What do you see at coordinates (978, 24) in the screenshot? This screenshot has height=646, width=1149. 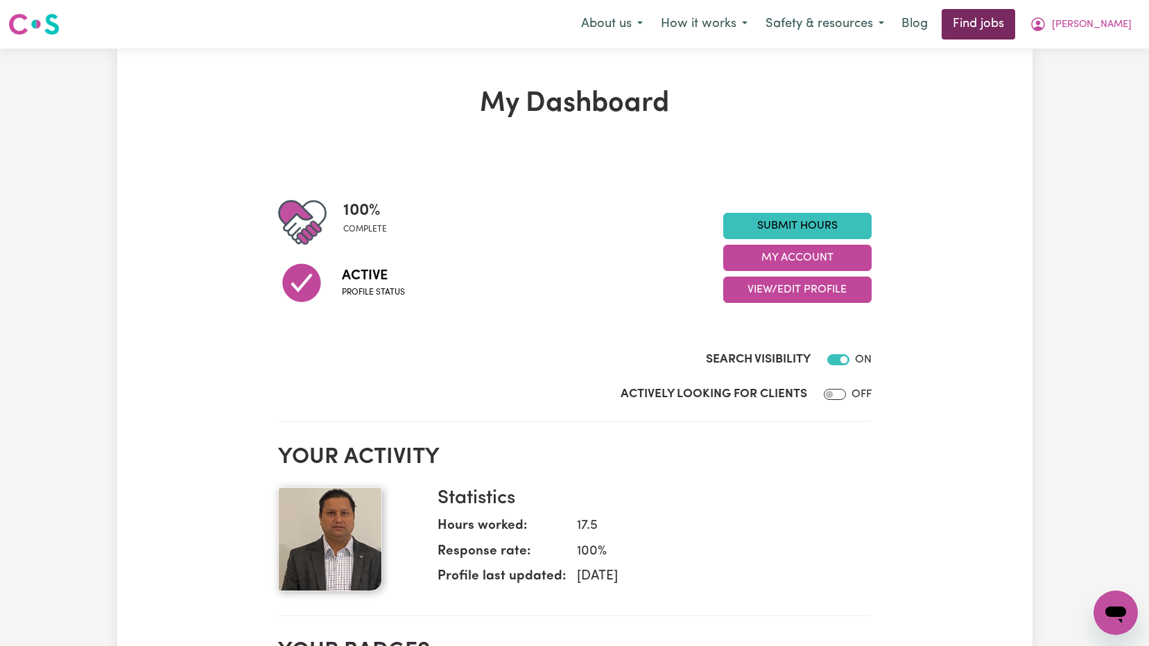 I see `a: Find jobs` at bounding box center [978, 24].